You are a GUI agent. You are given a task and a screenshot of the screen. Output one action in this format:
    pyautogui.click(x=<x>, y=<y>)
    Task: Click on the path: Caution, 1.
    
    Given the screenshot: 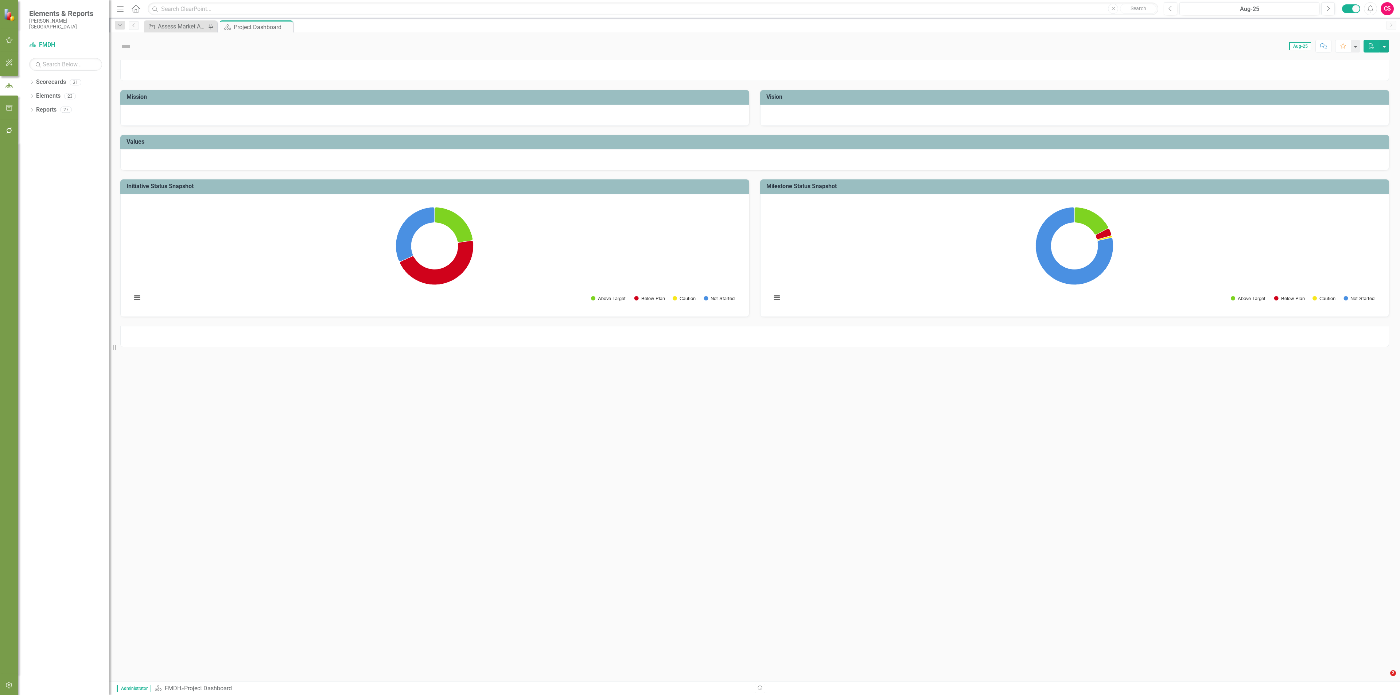 What is the action you would take?
    pyautogui.click(x=1104, y=238)
    